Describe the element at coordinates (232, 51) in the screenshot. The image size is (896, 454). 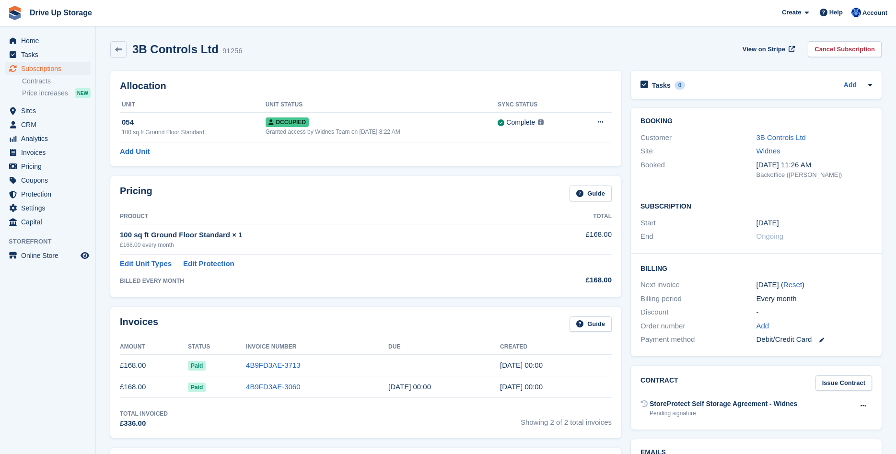
I see `div: 91256` at that location.